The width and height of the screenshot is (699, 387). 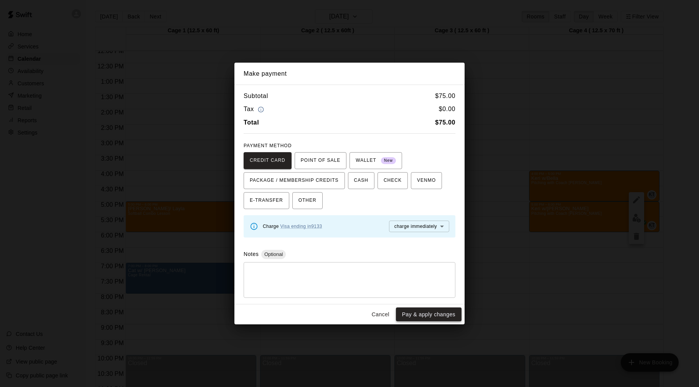 What do you see at coordinates (321, 160) in the screenshot?
I see `button: POINT OF SALE` at bounding box center [321, 160].